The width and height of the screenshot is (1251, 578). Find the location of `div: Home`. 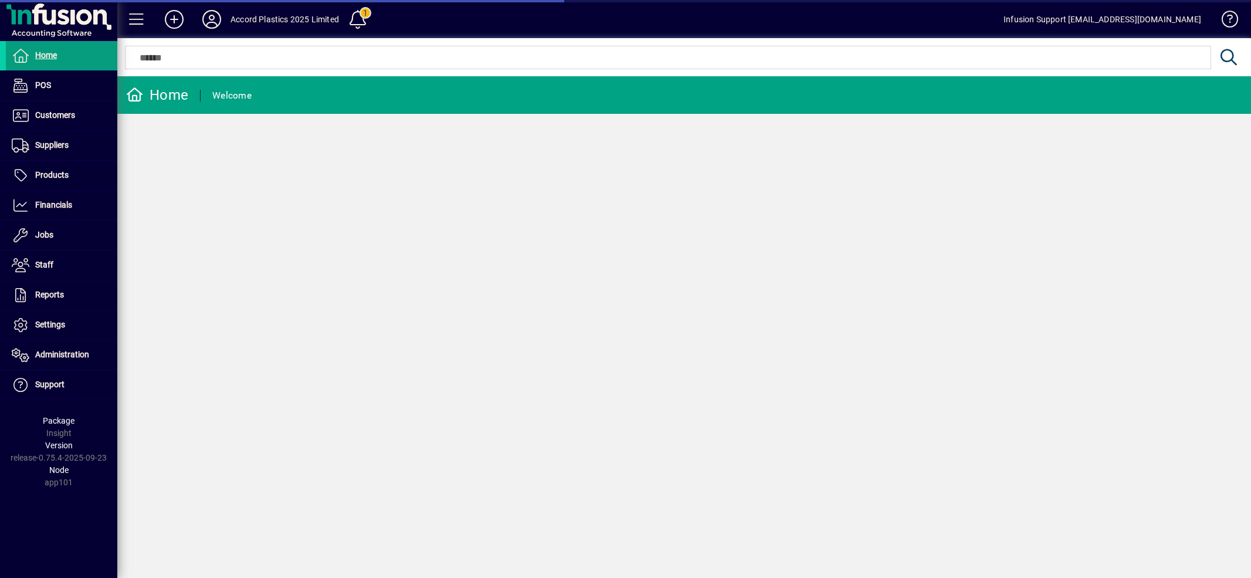

div: Home is located at coordinates (157, 95).